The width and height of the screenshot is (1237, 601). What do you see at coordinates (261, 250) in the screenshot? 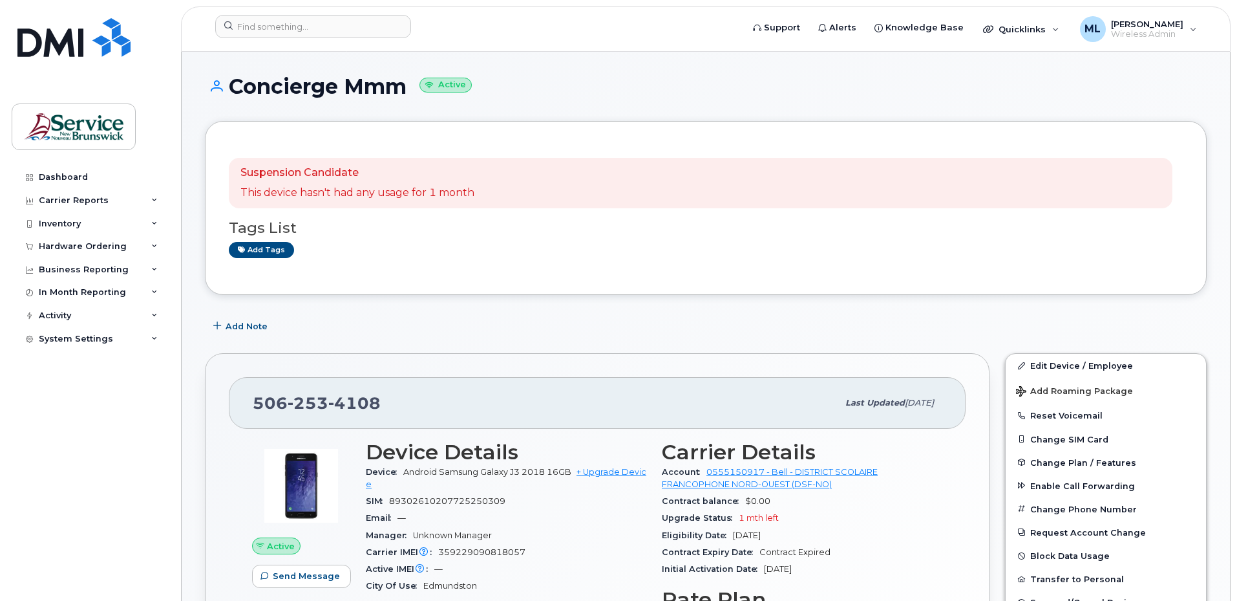
I see `a: Add tags` at bounding box center [261, 250].